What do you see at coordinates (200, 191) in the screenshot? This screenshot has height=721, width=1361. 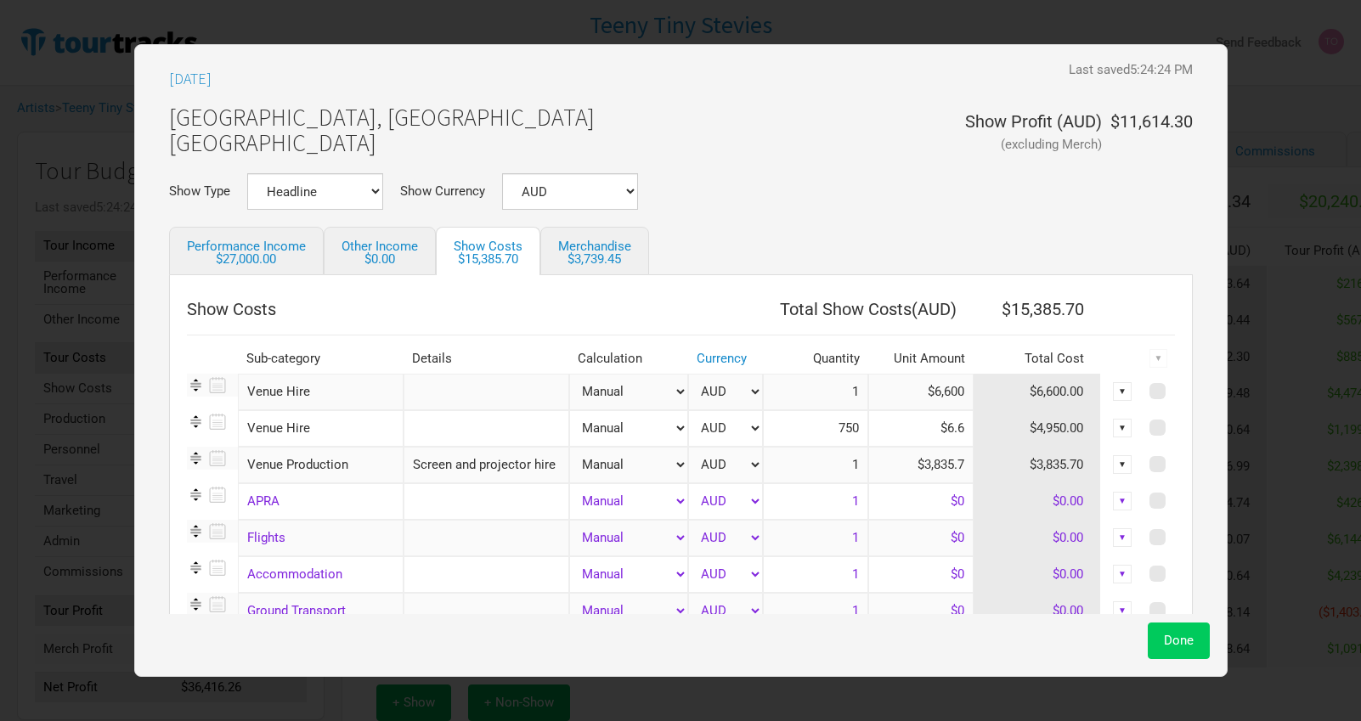 I see `label: Show Type` at bounding box center [200, 191].